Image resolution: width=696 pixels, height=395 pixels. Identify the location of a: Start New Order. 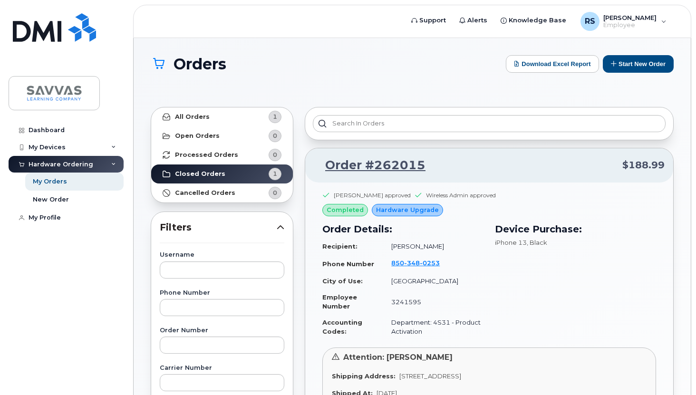
(638, 64).